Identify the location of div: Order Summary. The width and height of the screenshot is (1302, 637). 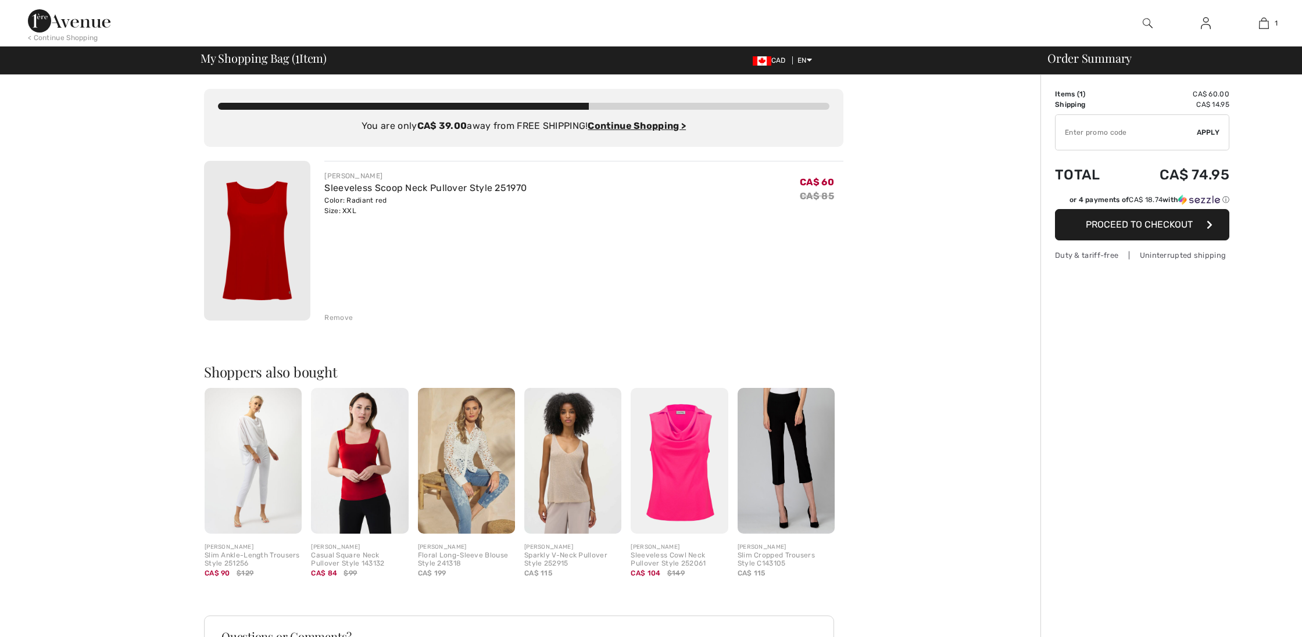
(1164, 58).